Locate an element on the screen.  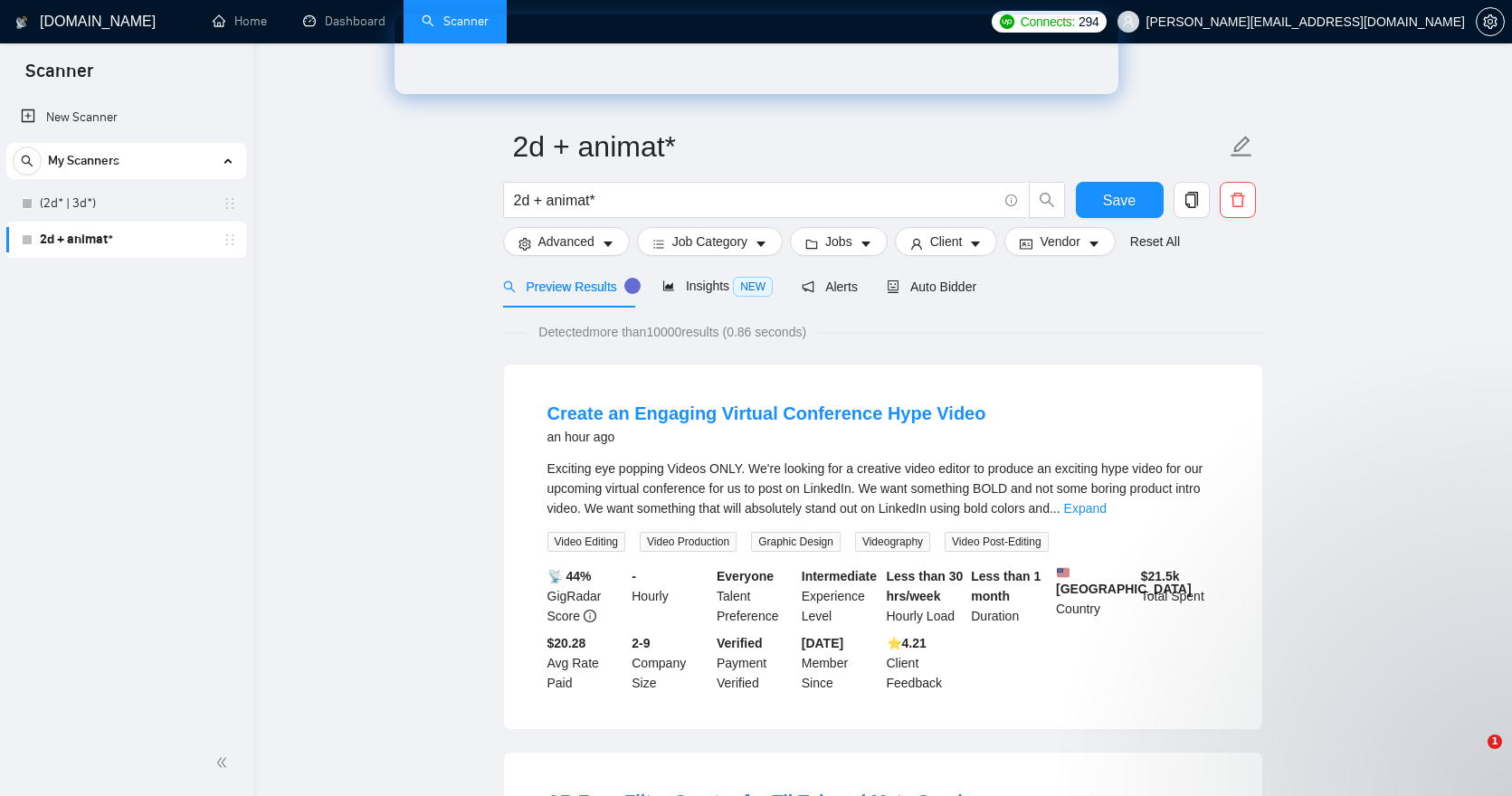
b: Less than 1 month is located at coordinates (1005, 586).